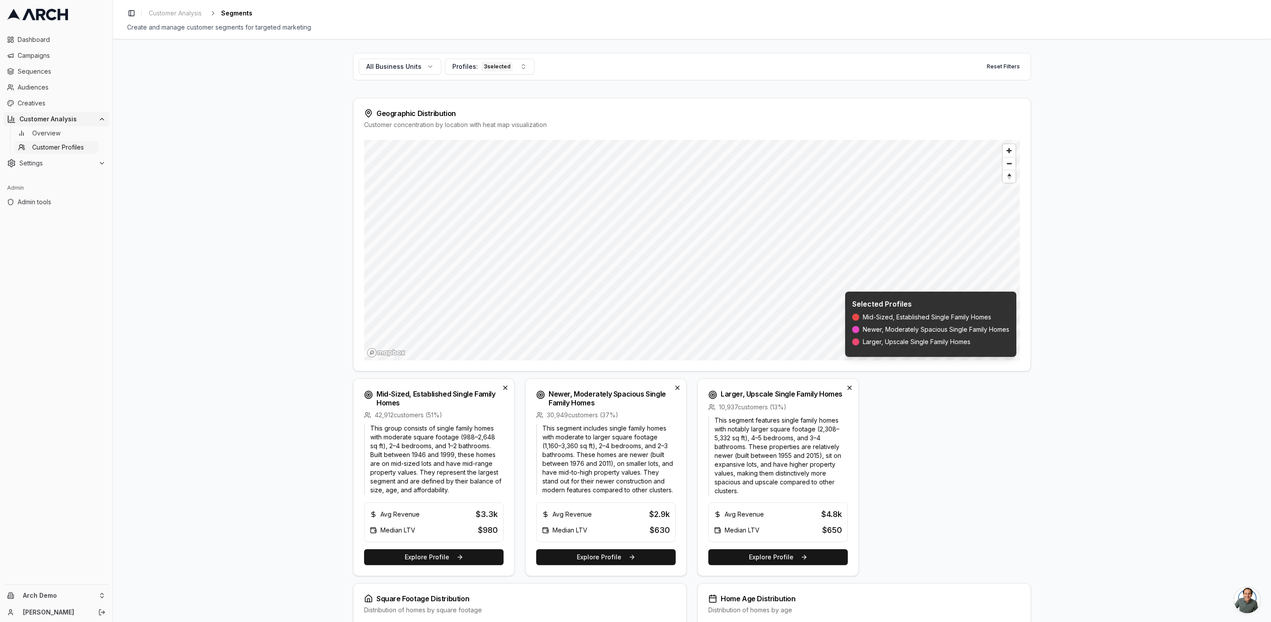  Describe the element at coordinates (936, 330) in the screenshot. I see `span: Newer, Moderately Spacious Single Family Homes` at that location.